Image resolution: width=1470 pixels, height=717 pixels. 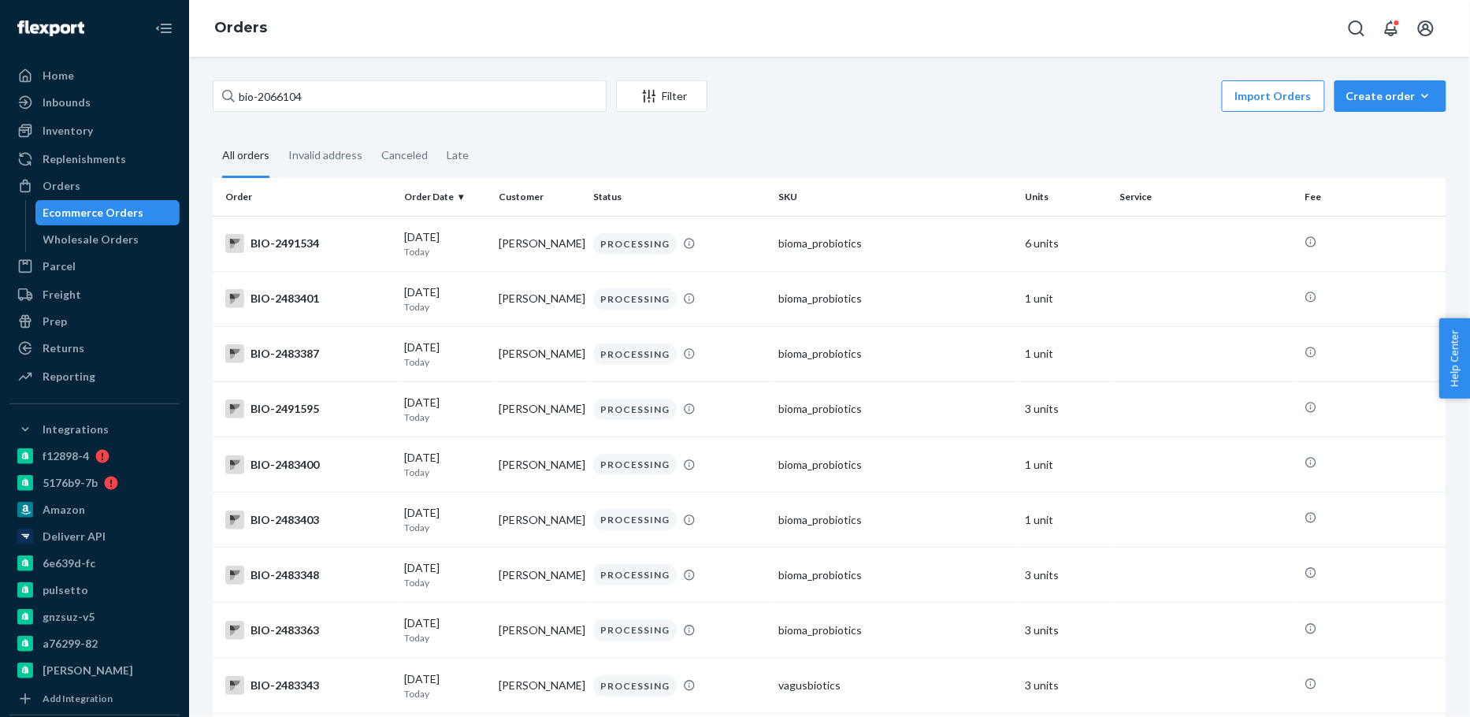 What do you see at coordinates (308, 299) in the screenshot?
I see `div: BIO-2483401` at bounding box center [308, 299].